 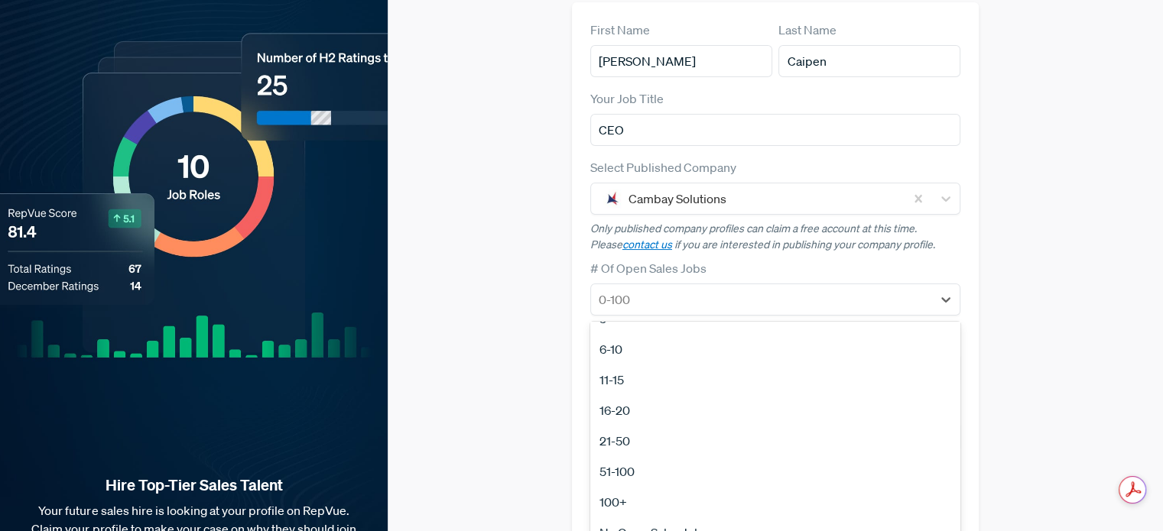 What do you see at coordinates (620, 30) in the screenshot?
I see `label: First Name` at bounding box center [620, 30].